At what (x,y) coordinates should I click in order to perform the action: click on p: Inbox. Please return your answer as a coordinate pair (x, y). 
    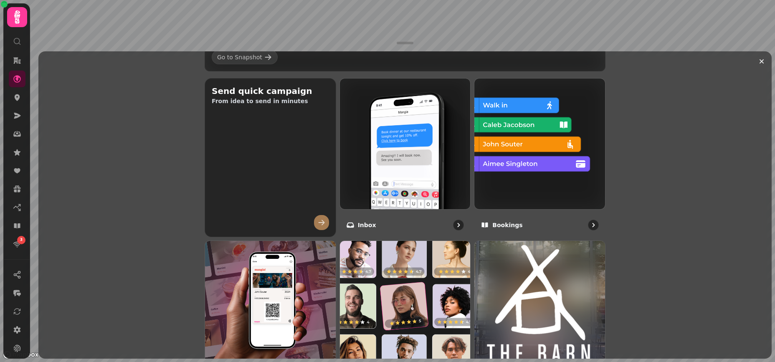
    Looking at the image, I should click on (367, 225).